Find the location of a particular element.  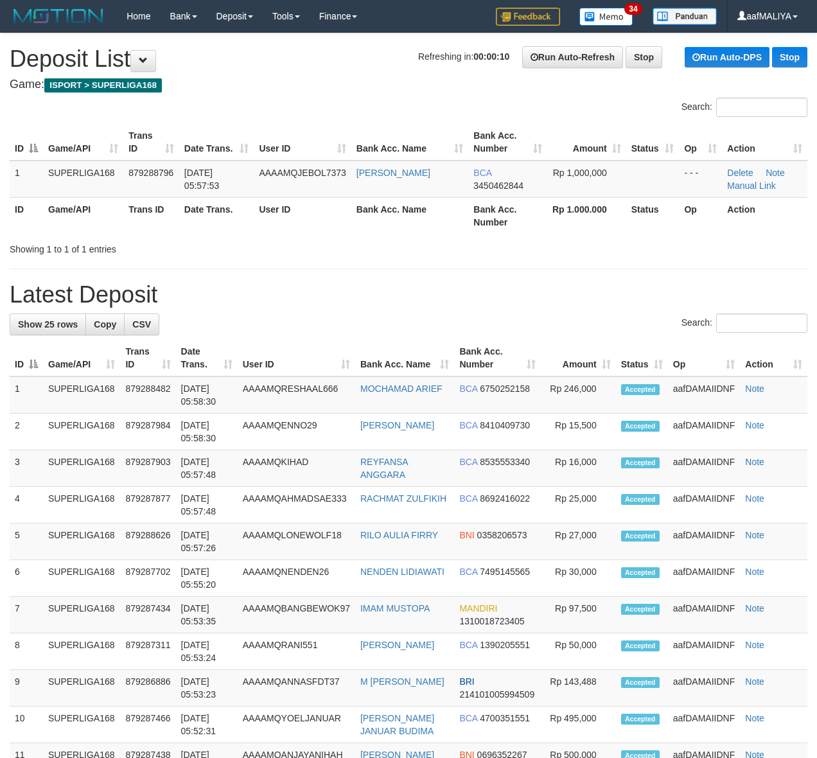

span: Refreshing in: is located at coordinates (464, 57).